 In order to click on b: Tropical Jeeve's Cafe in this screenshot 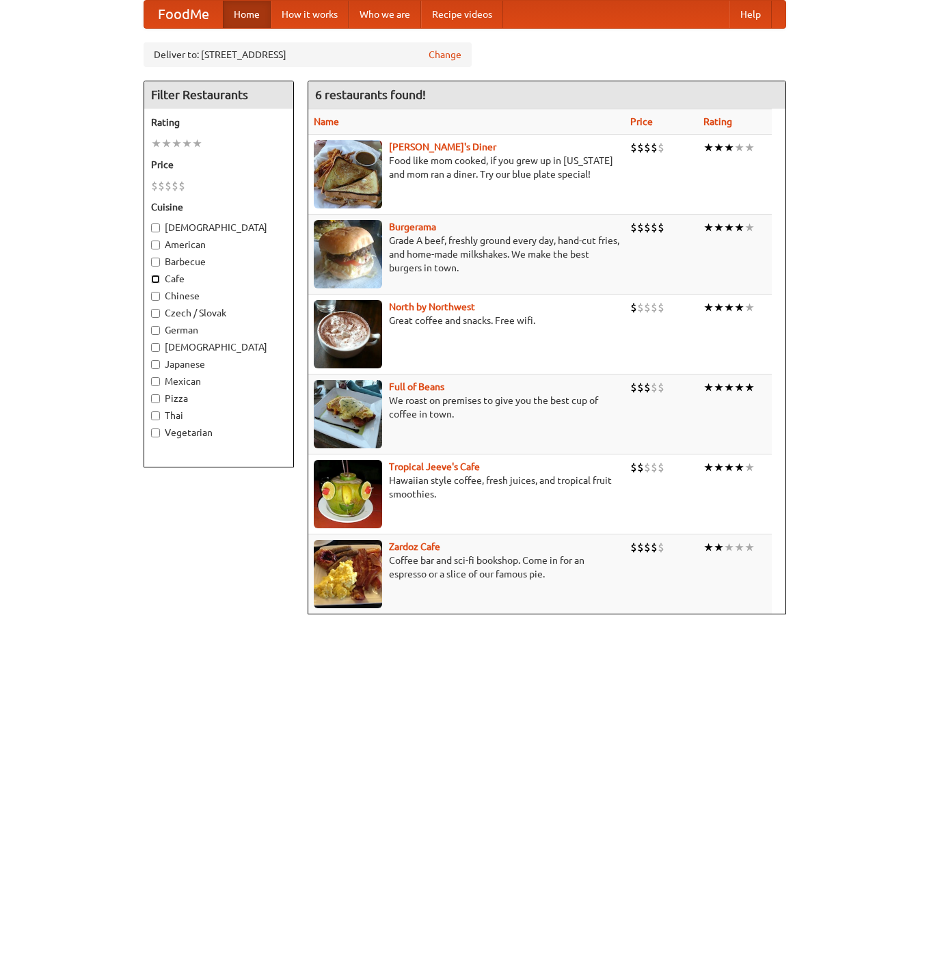, I will do `click(434, 467)`.